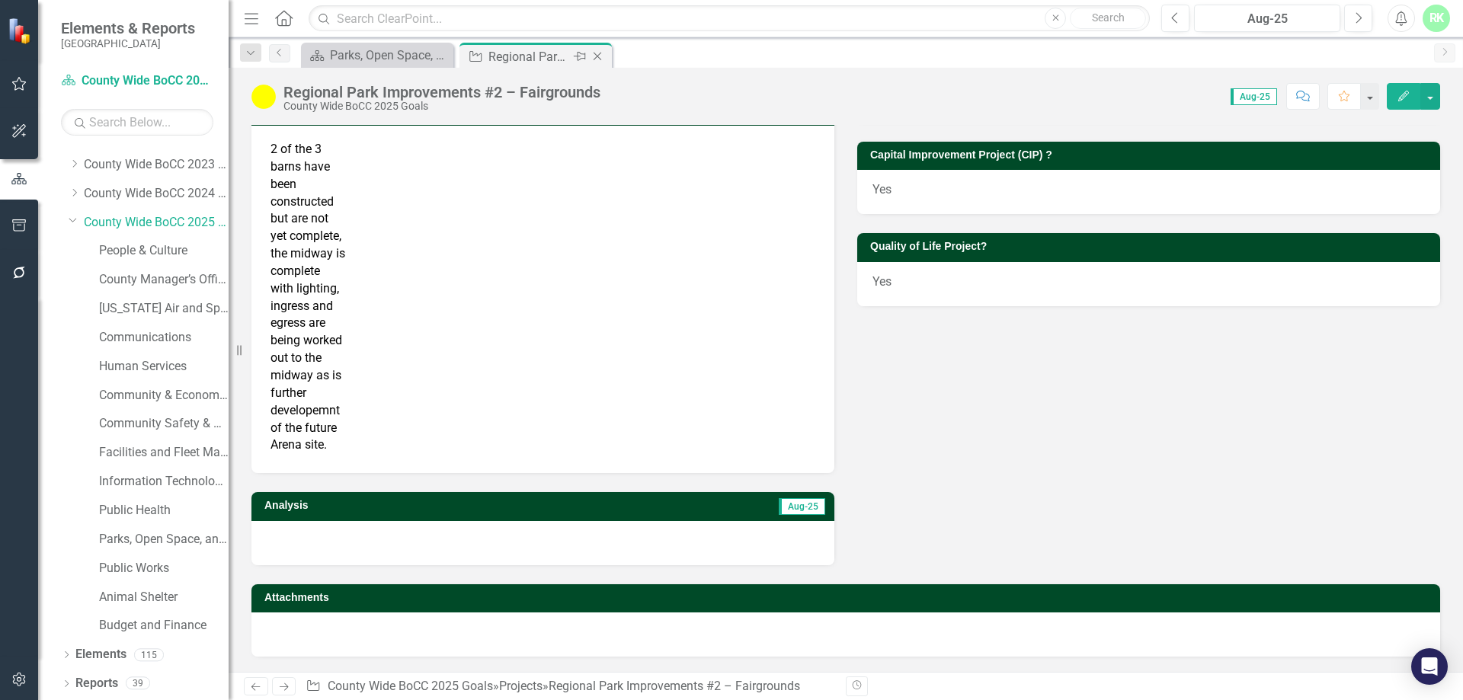 Image resolution: width=1463 pixels, height=700 pixels. What do you see at coordinates (164, 395) in the screenshot?
I see `a: Community & Economic Development` at bounding box center [164, 395].